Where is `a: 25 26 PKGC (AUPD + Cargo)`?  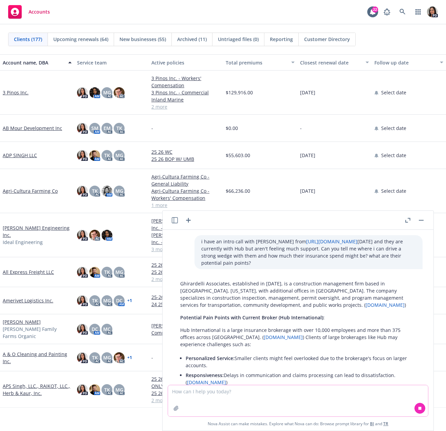
a: 25 26 PKGC (AUPD + Cargo) is located at coordinates (186, 265).